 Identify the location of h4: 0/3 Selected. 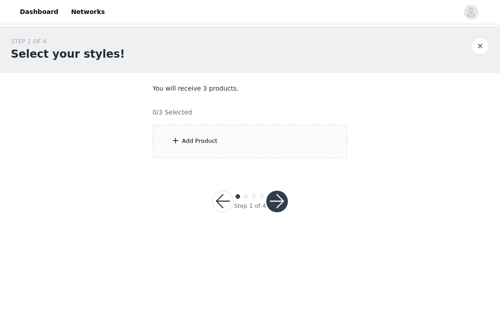
(172, 112).